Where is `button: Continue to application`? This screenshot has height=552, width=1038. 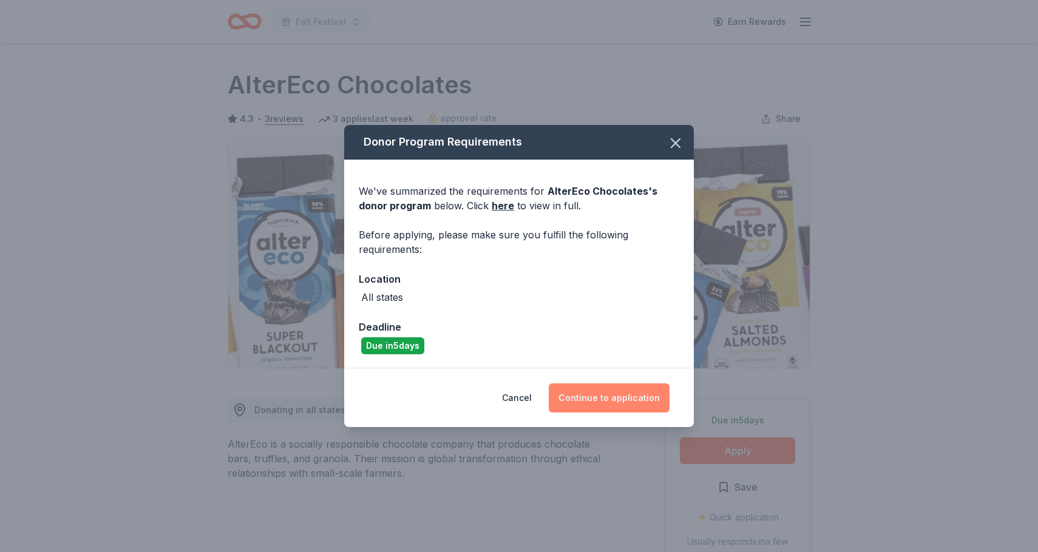 button: Continue to application is located at coordinates (609, 398).